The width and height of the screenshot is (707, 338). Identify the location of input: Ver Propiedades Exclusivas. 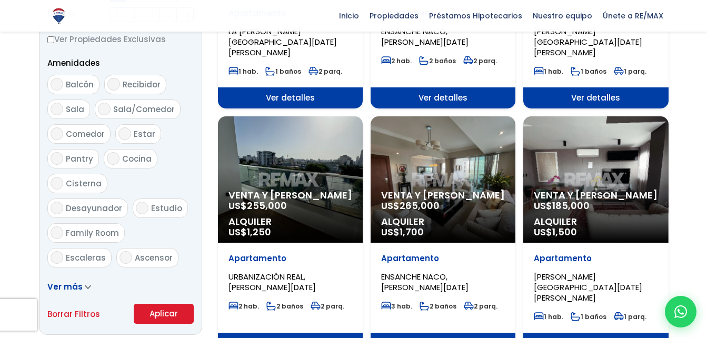
(51, 40).